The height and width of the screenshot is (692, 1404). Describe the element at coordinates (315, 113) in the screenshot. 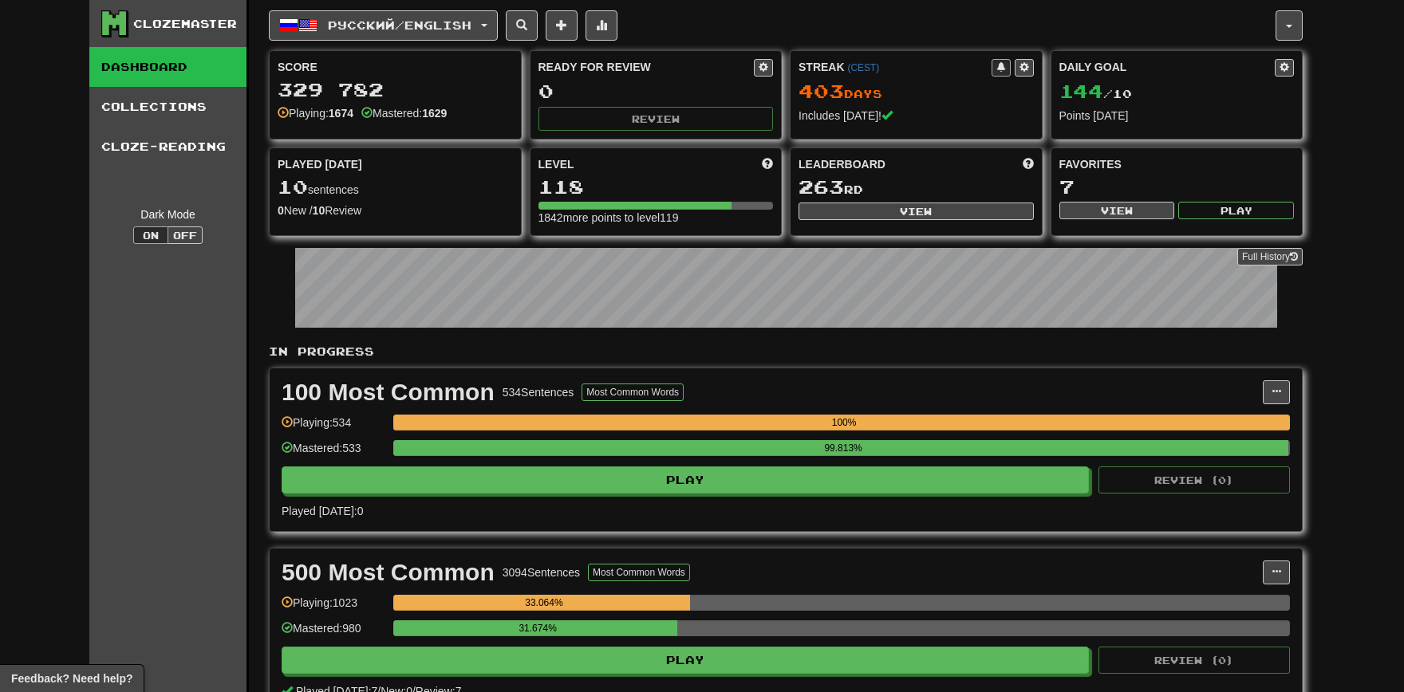

I see `div: Playing:` at that location.